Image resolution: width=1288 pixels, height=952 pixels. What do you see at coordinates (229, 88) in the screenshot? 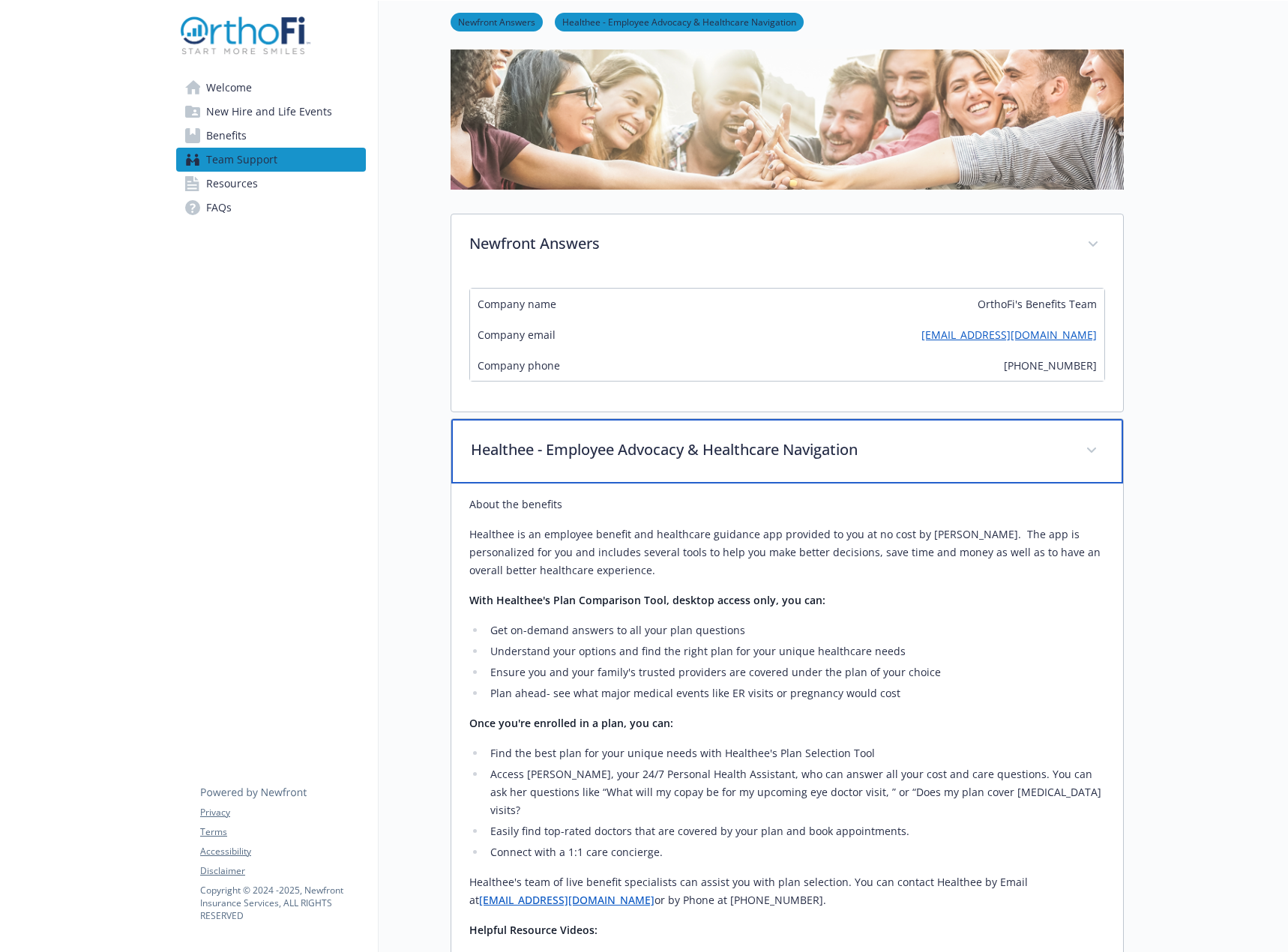
I see `span: Welcome` at bounding box center [229, 88].